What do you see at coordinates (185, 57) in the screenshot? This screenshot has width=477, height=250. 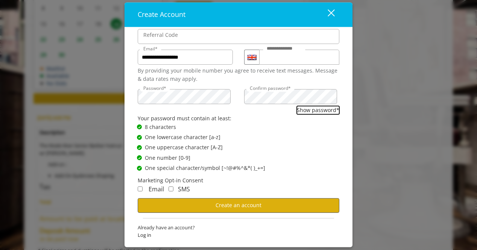 I see `input: Email` at bounding box center [185, 57].